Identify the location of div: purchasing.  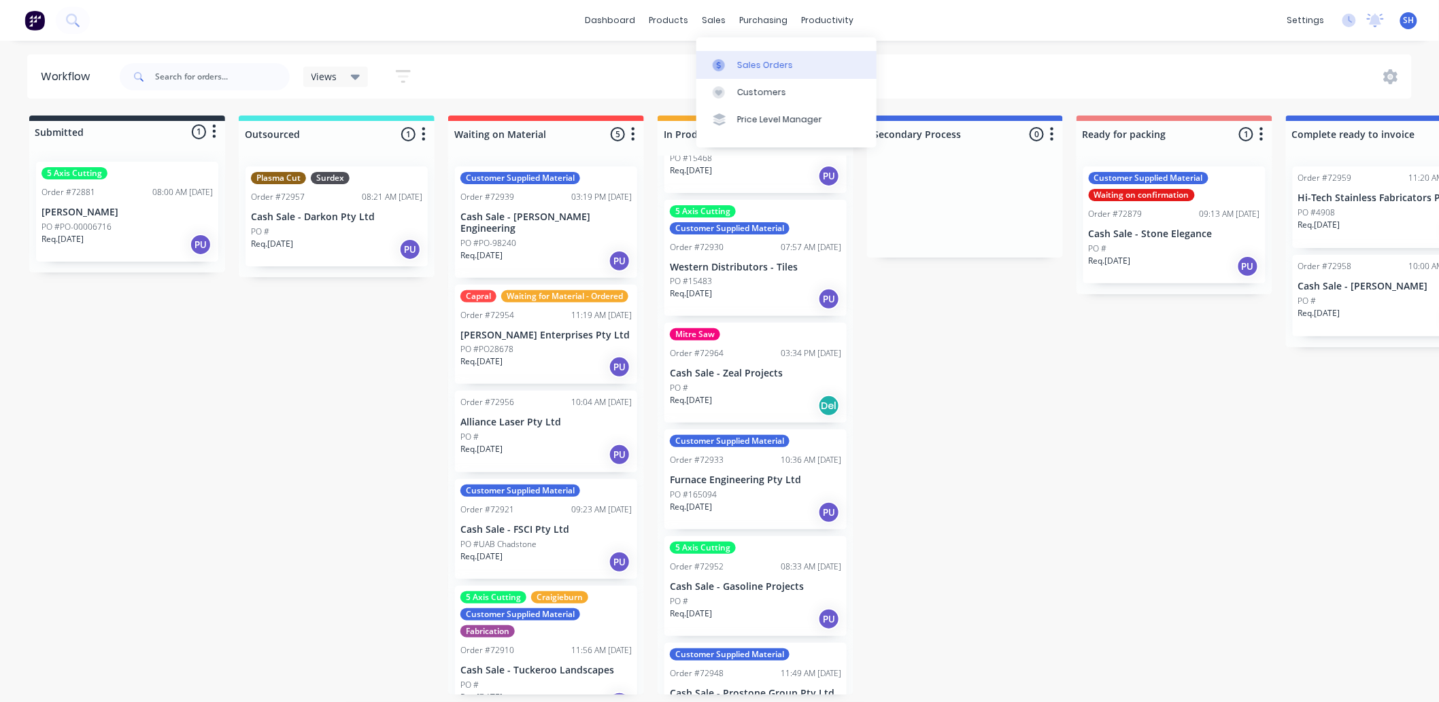
(764, 20).